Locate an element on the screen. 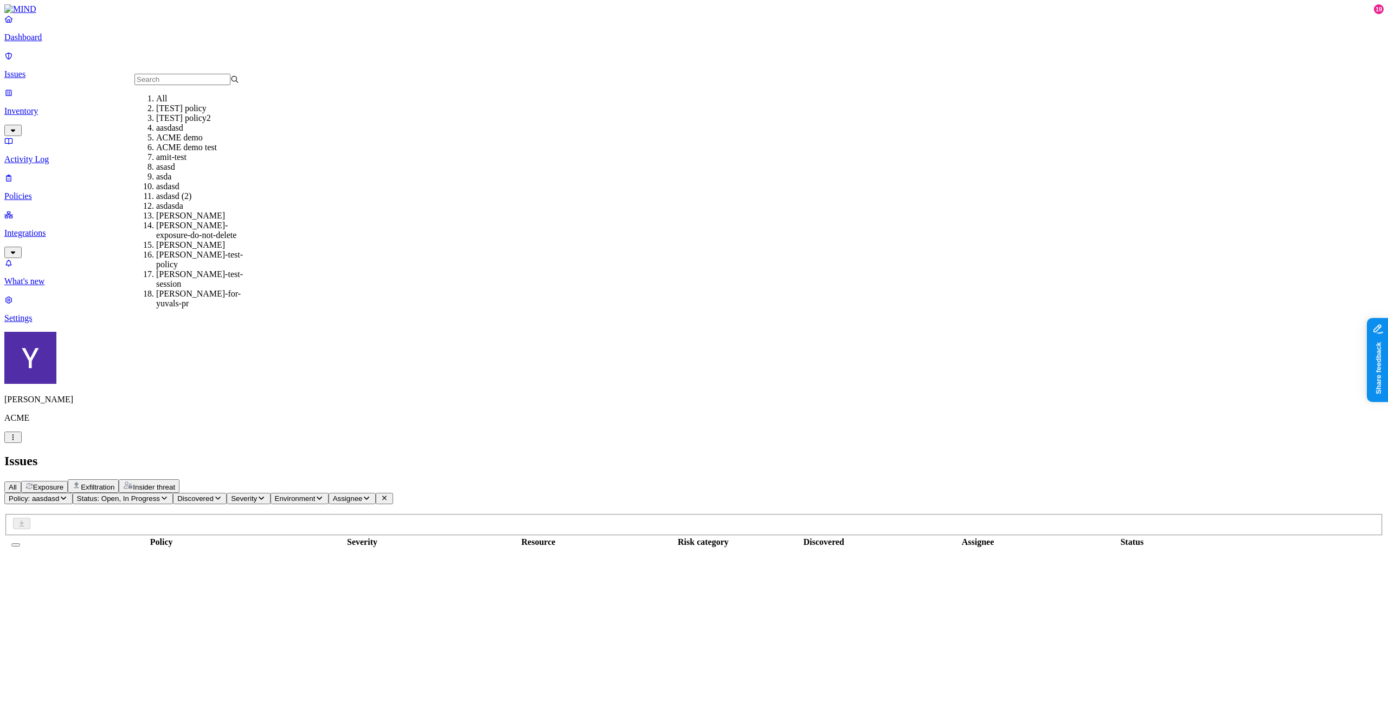  div: ACME demo is located at coordinates (208, 138).